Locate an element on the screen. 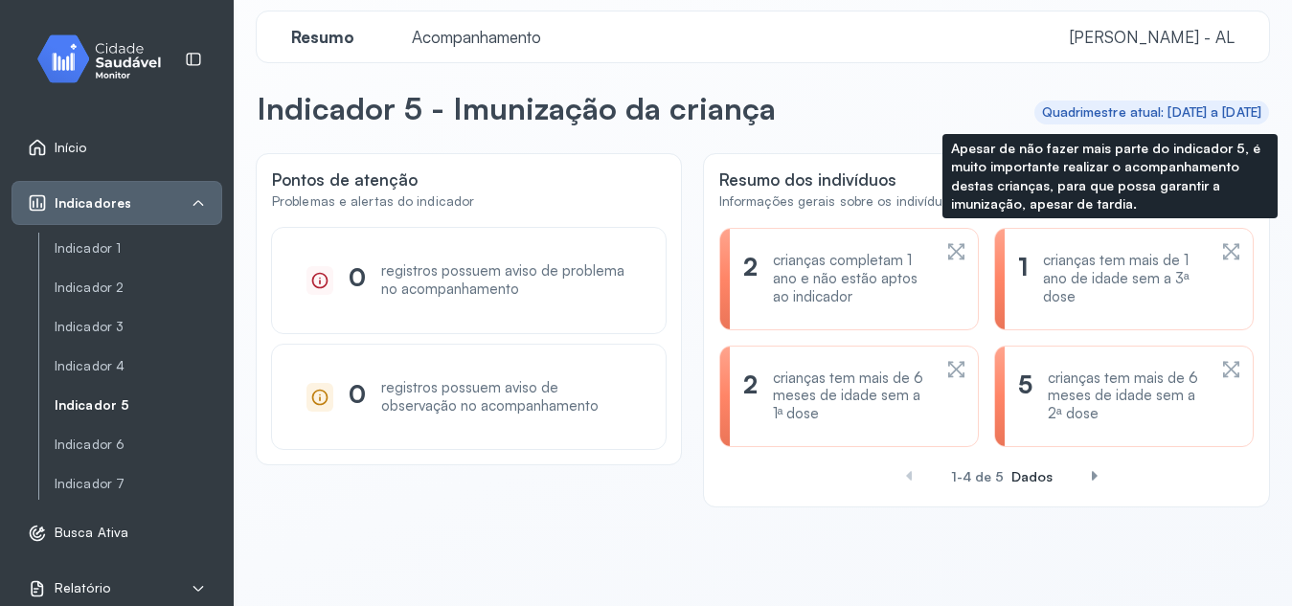 The height and width of the screenshot is (606, 1292). span: Relatório is located at coordinates (82, 588).